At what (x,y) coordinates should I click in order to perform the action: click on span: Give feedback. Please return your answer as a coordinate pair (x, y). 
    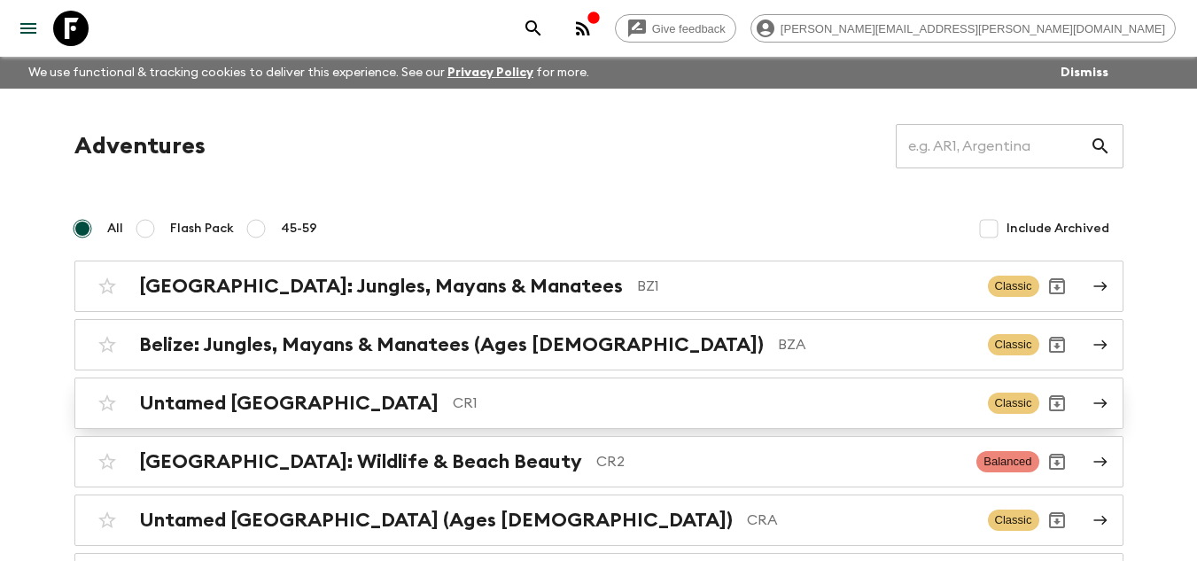
    Looking at the image, I should click on (688, 28).